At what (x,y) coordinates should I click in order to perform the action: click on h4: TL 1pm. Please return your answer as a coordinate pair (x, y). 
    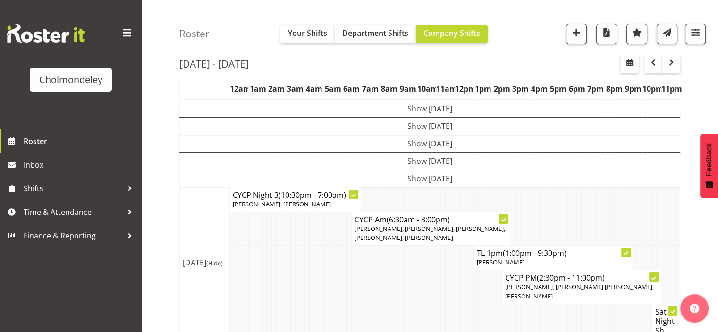
    Looking at the image, I should click on (554, 253).